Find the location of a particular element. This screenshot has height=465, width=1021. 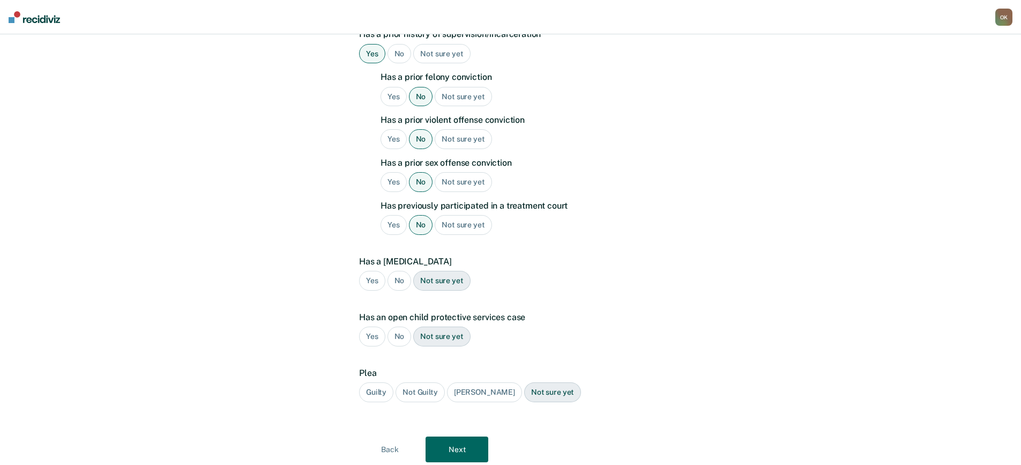

button: OK is located at coordinates (1004, 17).